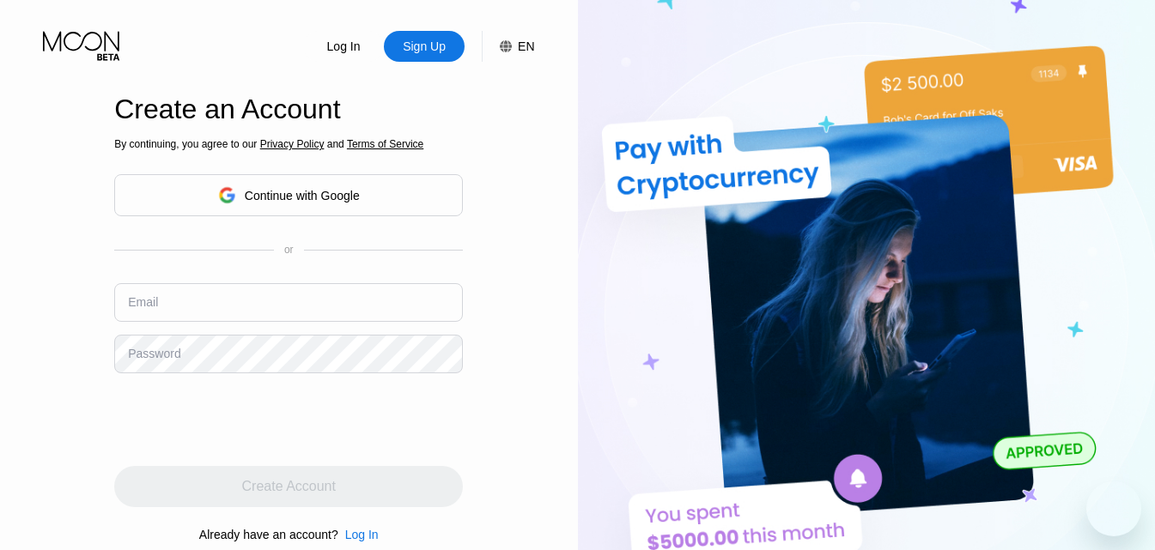 This screenshot has height=550, width=1155. Describe the element at coordinates (269, 535) in the screenshot. I see `div: Already have an account?` at that location.